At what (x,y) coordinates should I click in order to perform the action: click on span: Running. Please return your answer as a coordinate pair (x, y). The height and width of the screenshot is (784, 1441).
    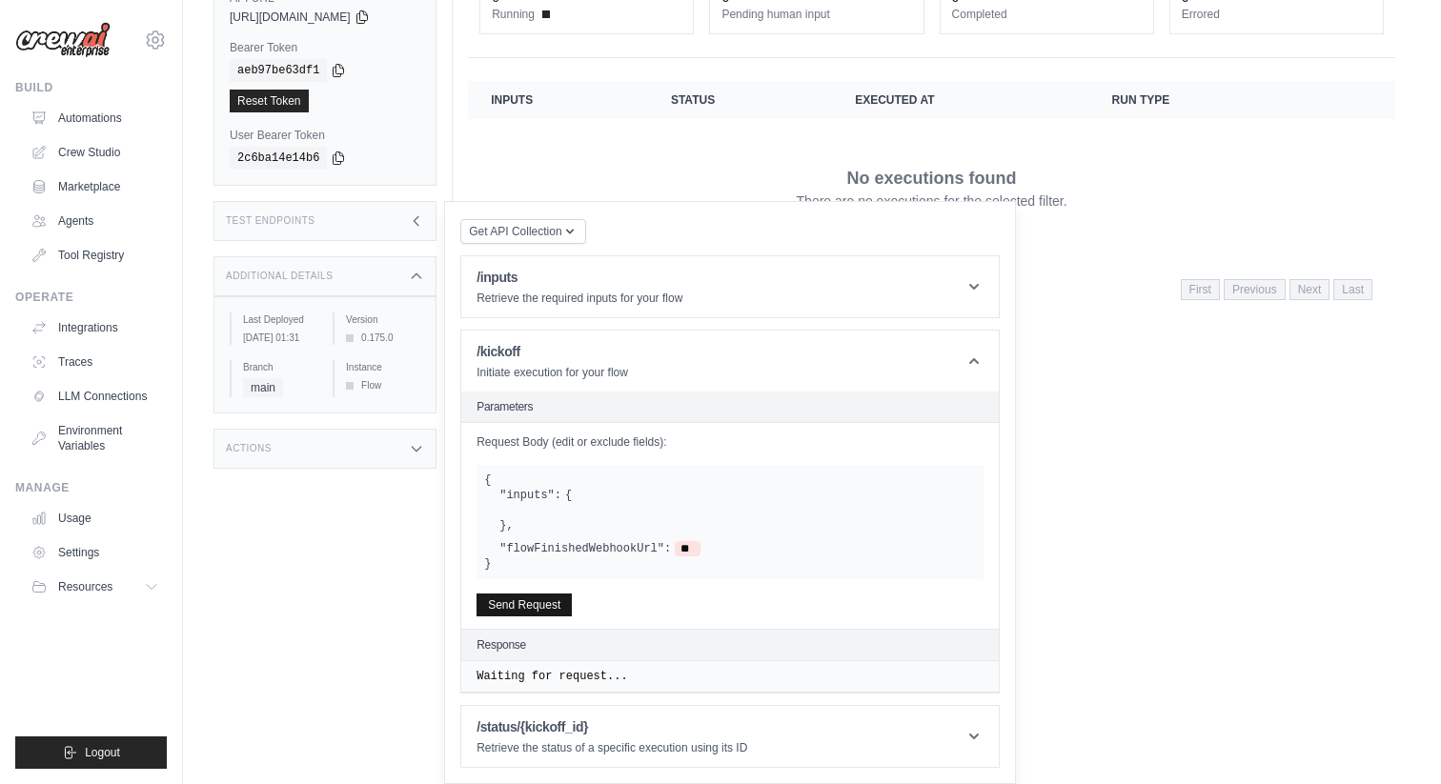
    Looking at the image, I should click on (513, 14).